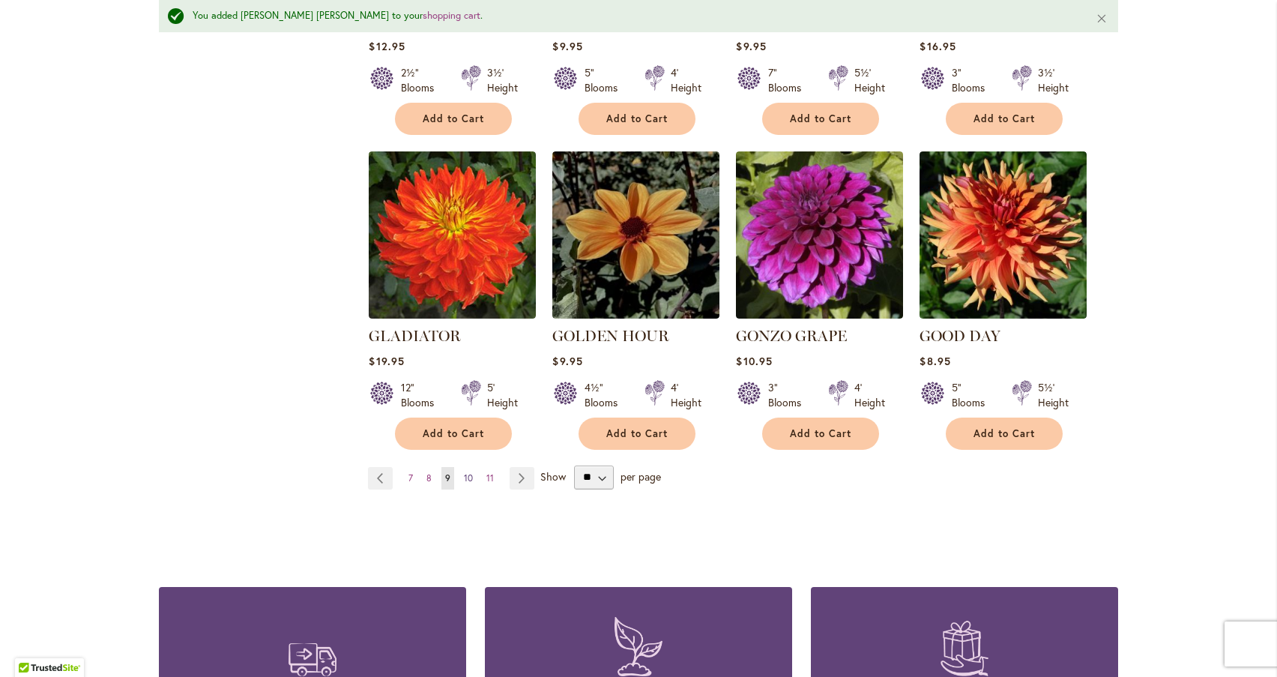 The width and height of the screenshot is (1277, 677). I want to click on span: 10, so click(468, 477).